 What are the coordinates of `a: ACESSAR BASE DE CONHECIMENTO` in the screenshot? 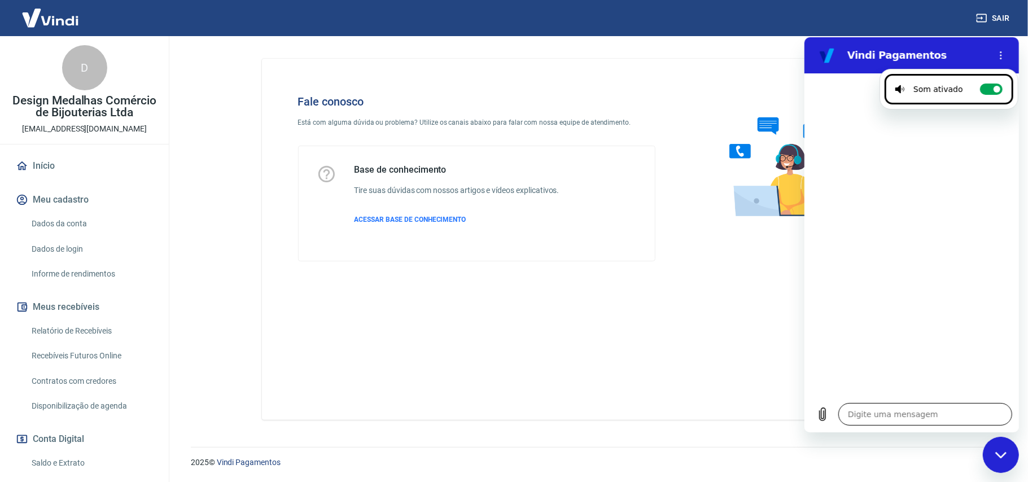 It's located at (457, 220).